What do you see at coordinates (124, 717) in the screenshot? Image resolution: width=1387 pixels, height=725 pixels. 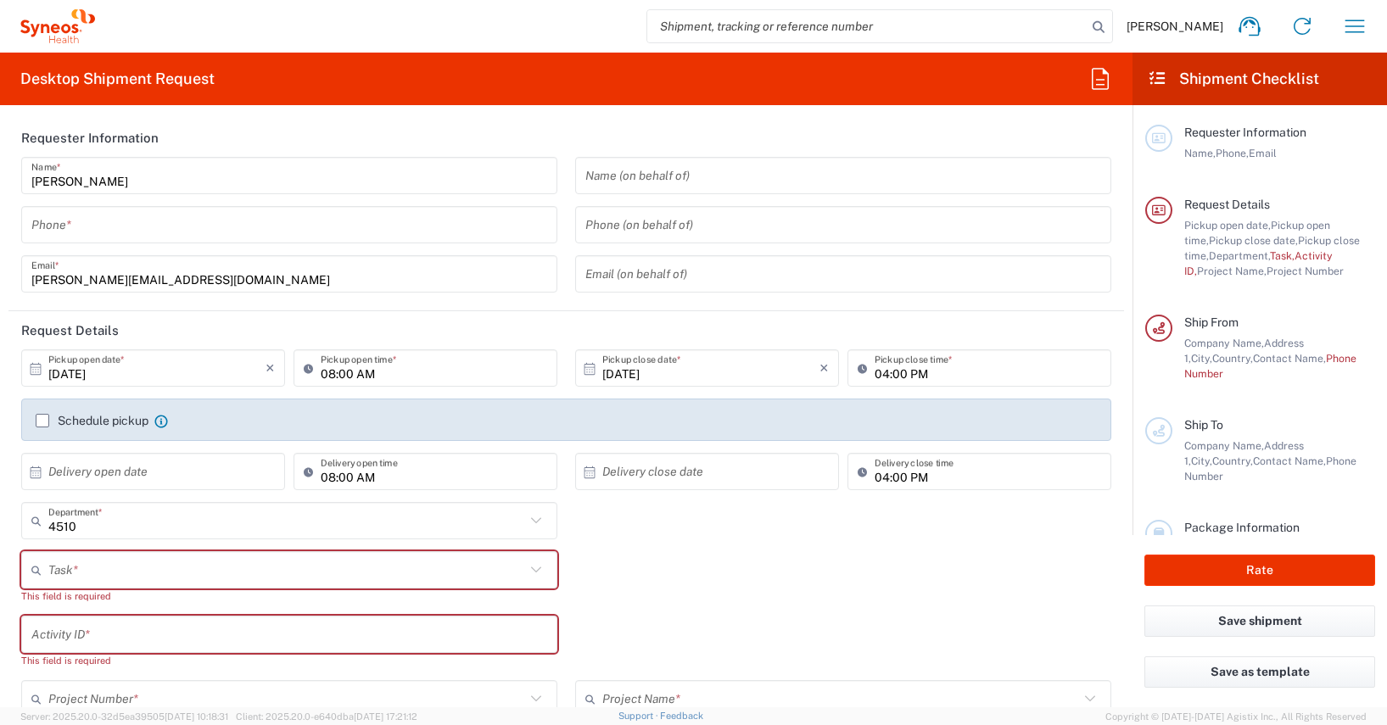 I see `span: Server: 2025.20.0-32d5ea39505` at bounding box center [124, 717].